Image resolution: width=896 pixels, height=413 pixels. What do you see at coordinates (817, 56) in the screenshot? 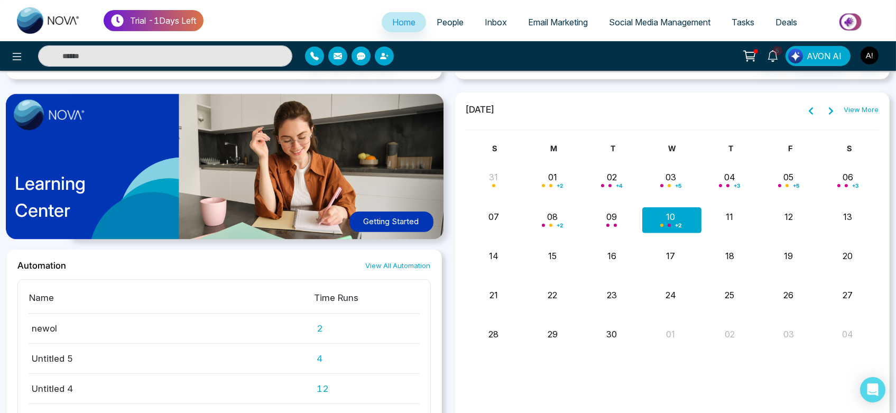
I see `button: AVON AI` at bounding box center [817, 56].